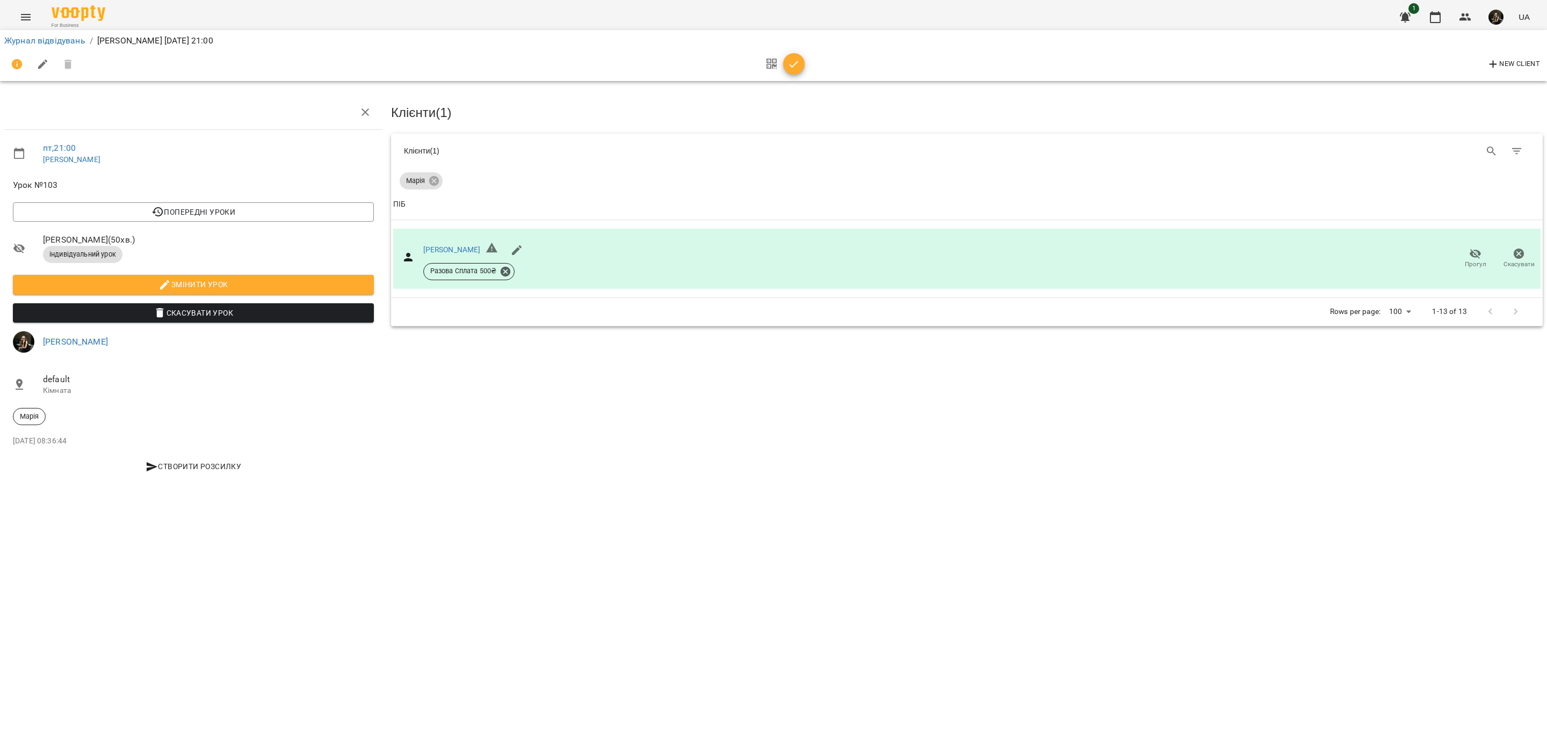 Image resolution: width=1547 pixels, height=730 pixels. I want to click on h6: Невірний формат телефону ${ phone }, so click(492, 250).